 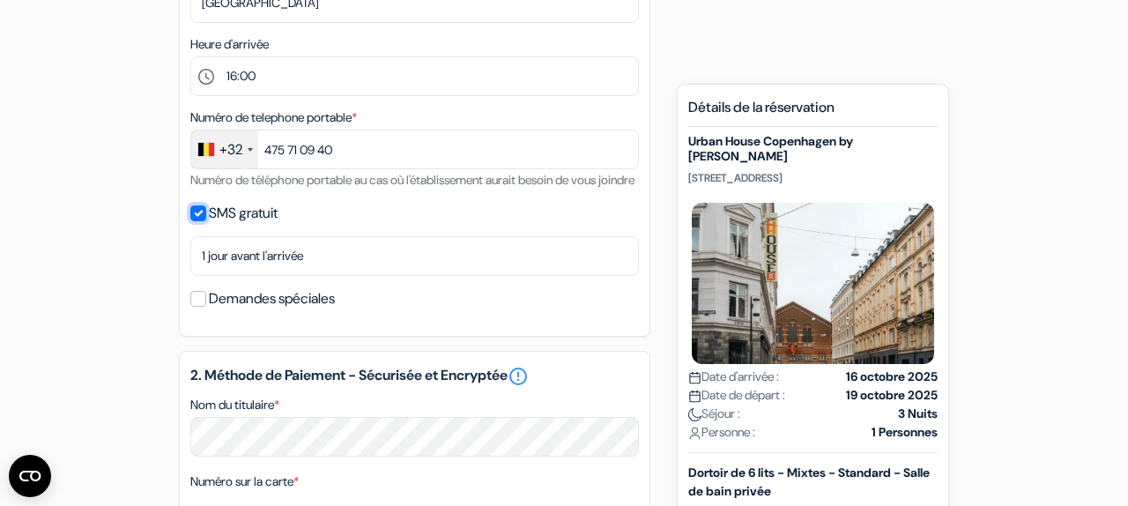 What do you see at coordinates (722, 432) in the screenshot?
I see `span: Personne :` at bounding box center [722, 432].